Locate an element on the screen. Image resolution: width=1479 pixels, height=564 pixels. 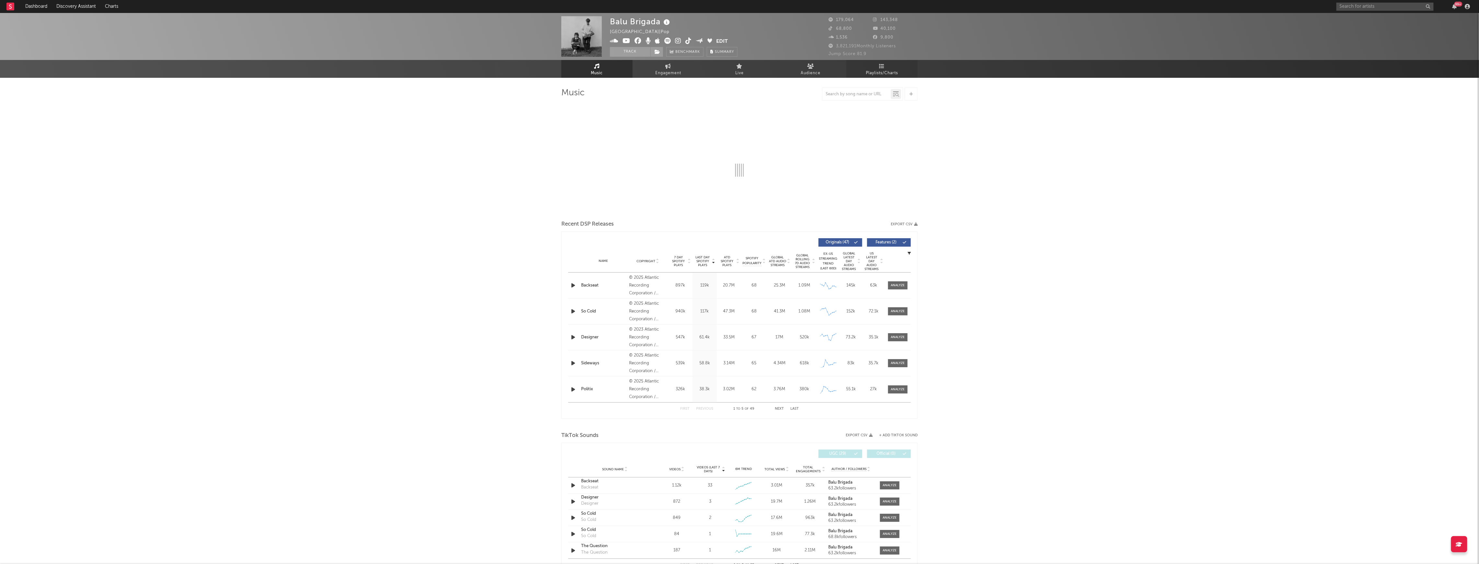
div: 1 5 49 is located at coordinates (744, 409).